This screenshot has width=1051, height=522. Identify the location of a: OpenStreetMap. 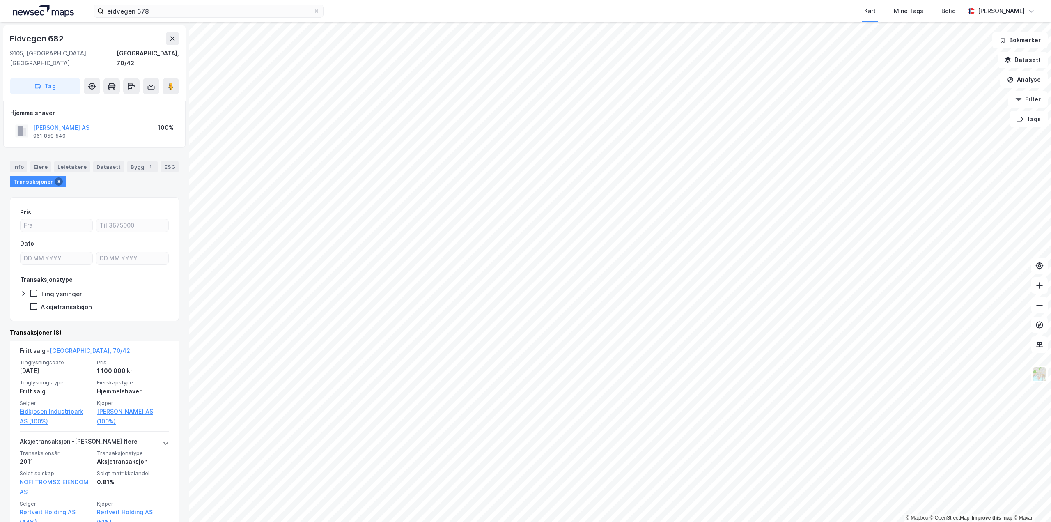
(950, 518).